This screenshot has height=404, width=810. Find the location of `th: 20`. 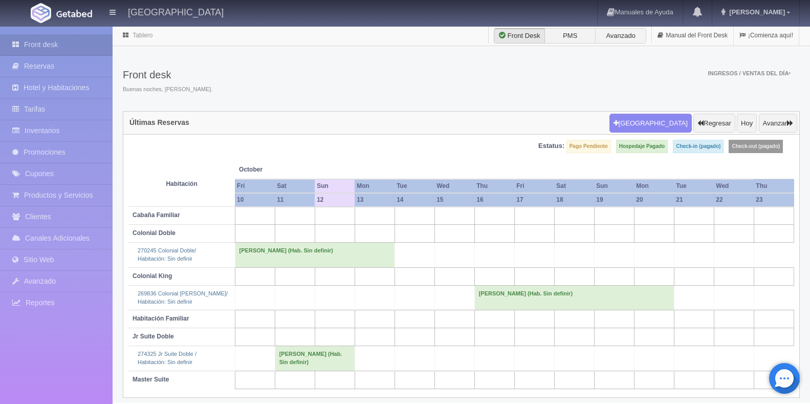

th: 20 is located at coordinates (654, 200).